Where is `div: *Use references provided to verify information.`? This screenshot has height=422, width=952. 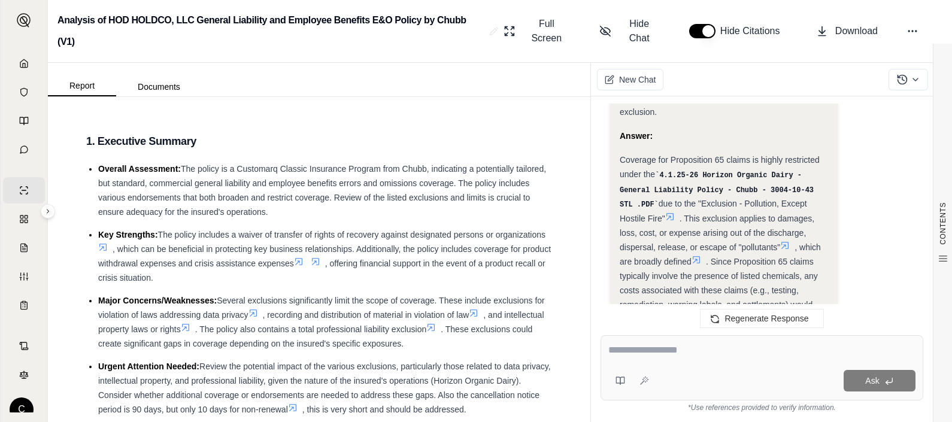 div: *Use references provided to verify information. is located at coordinates (762, 407).